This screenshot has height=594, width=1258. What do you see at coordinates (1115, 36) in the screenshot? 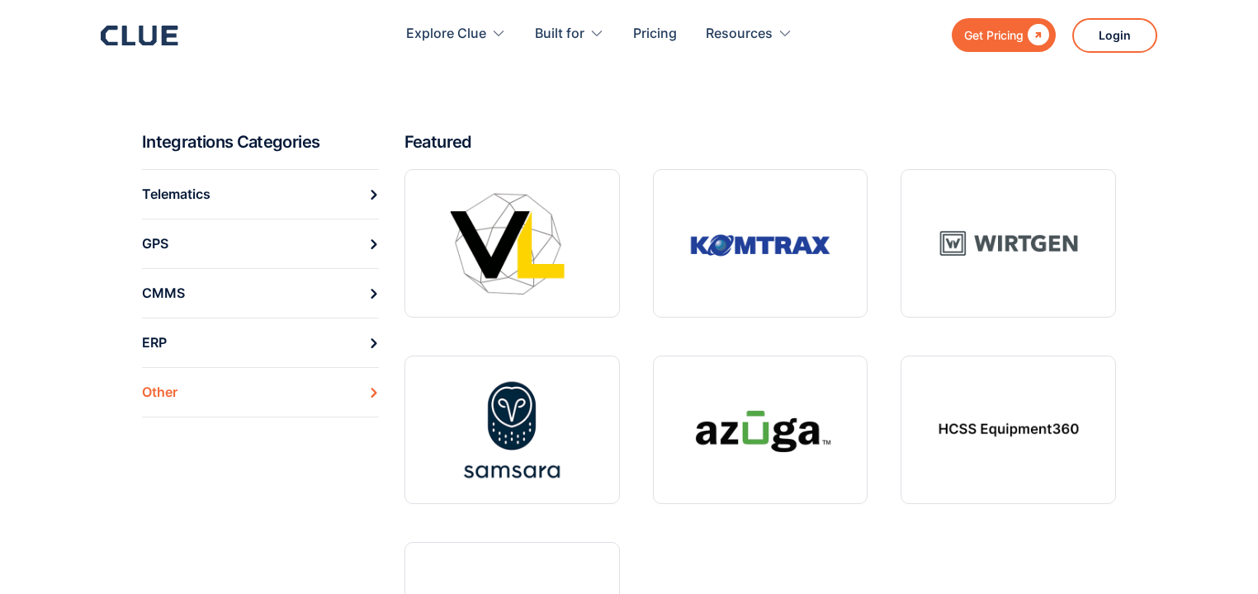
I see `a: Login` at bounding box center [1115, 36].